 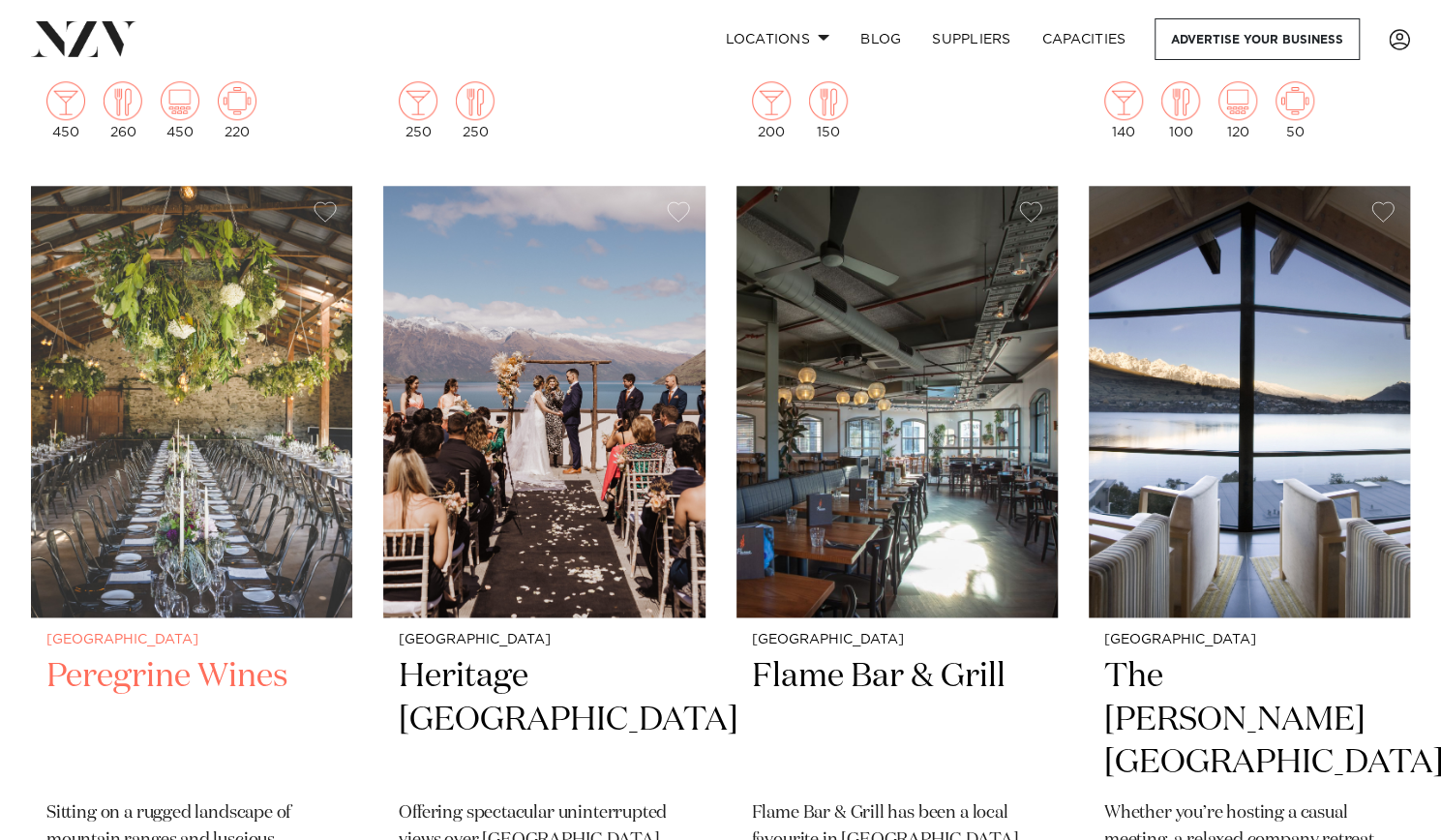 What do you see at coordinates (881, 39) in the screenshot?
I see `a: BLOG` at bounding box center [881, 39].